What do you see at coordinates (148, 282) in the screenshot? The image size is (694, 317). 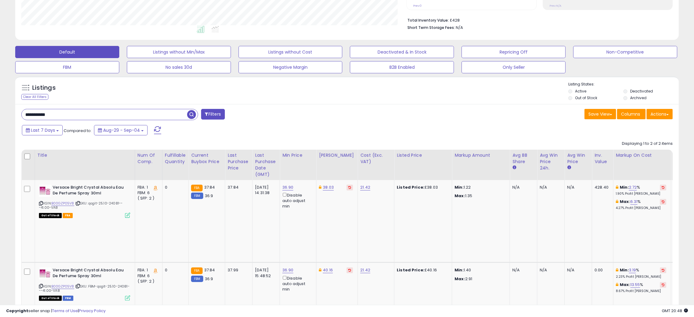 I see `div: ( SFP: 2 )` at bounding box center [148, 282].